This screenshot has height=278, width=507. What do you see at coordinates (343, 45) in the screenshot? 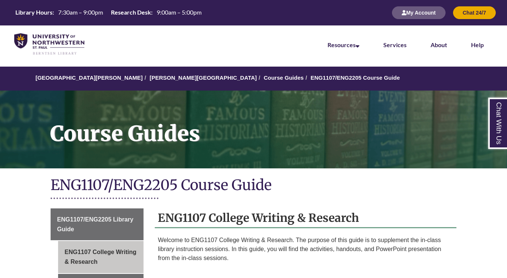
I see `a: Resources` at bounding box center [343, 45].